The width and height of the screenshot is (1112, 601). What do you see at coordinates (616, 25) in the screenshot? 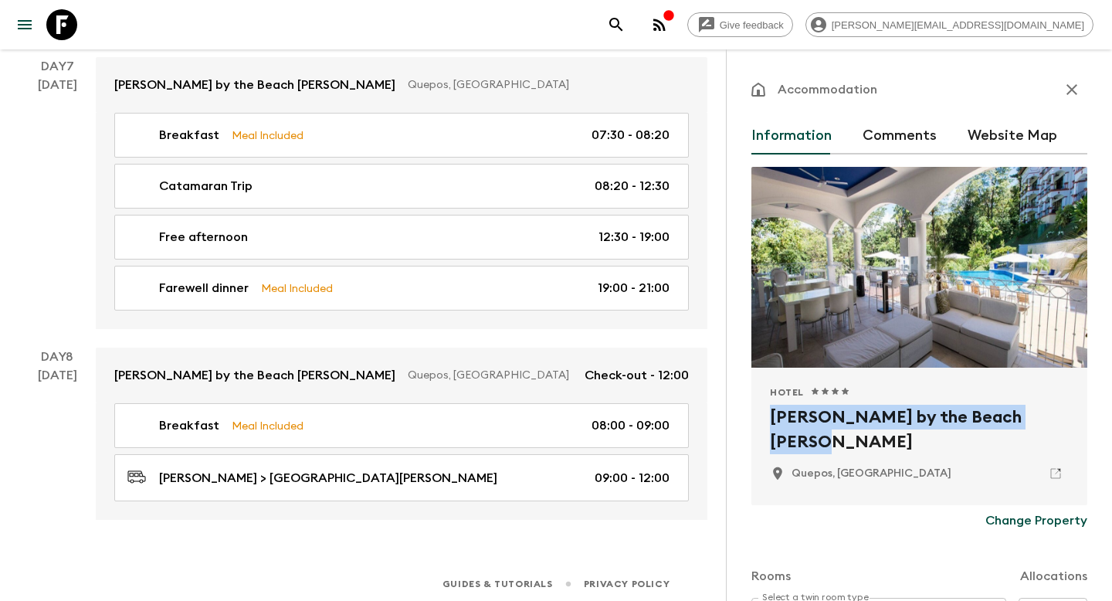
I see `button: search adventures` at bounding box center [616, 25].